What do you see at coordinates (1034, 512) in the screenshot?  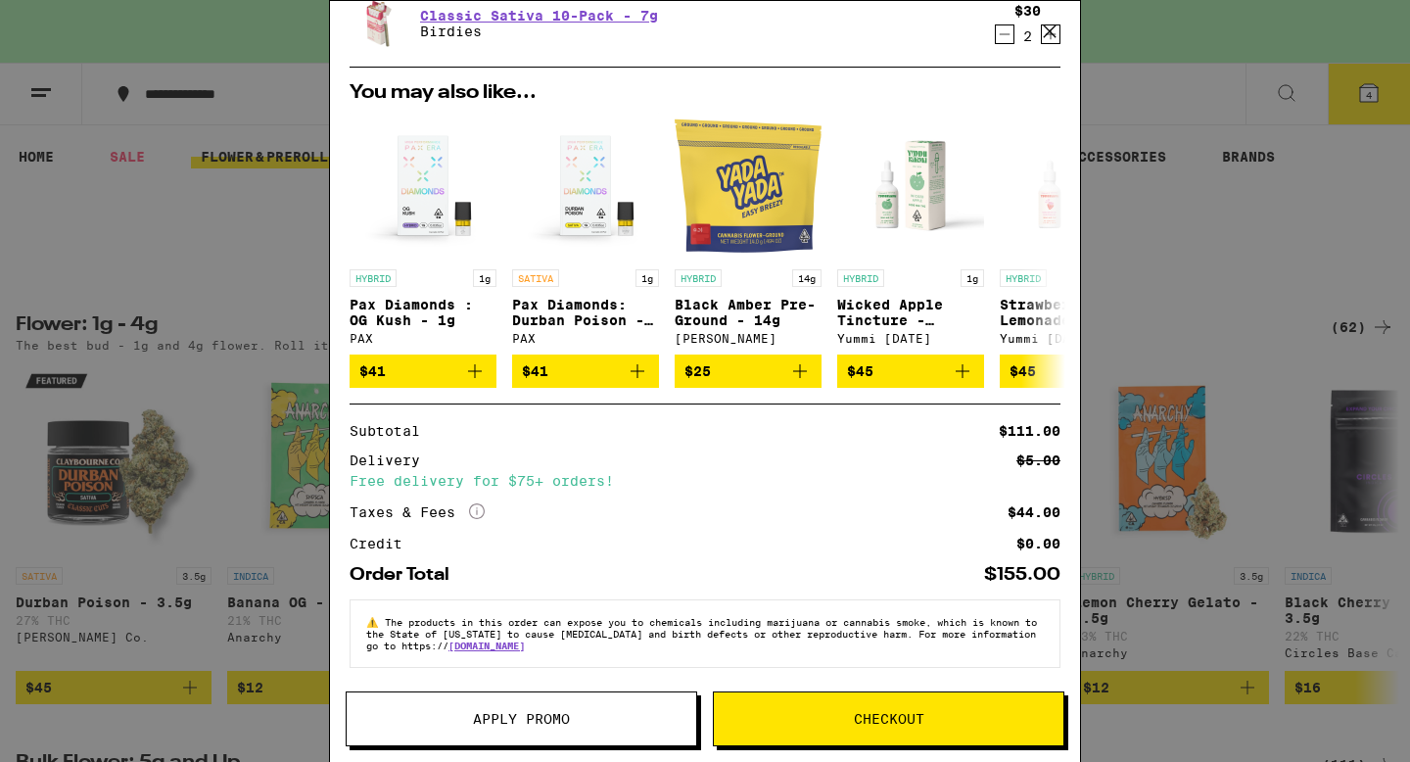 I see `div: $44.00` at bounding box center [1034, 512].